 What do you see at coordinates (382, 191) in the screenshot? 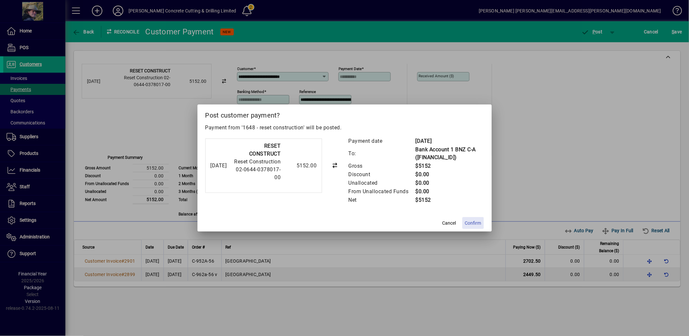
I see `td: From Unallocated Funds` at bounding box center [382, 191].